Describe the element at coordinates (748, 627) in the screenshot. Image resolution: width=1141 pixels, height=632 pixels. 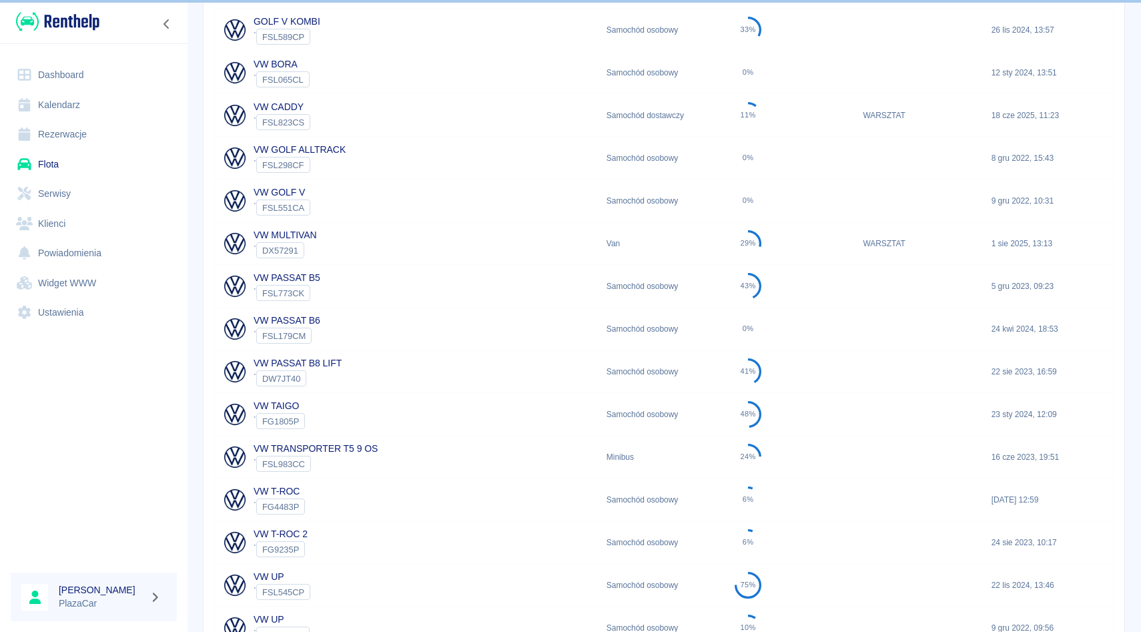
I see `div: 10%` at that location.